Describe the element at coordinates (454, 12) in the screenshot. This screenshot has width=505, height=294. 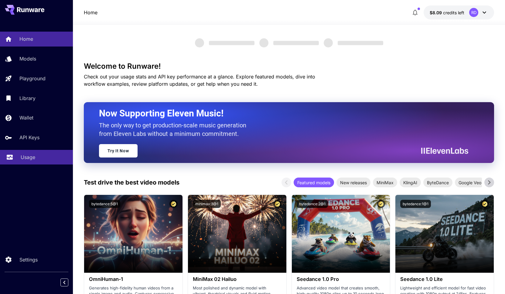
I see `span: credits left` at that location.